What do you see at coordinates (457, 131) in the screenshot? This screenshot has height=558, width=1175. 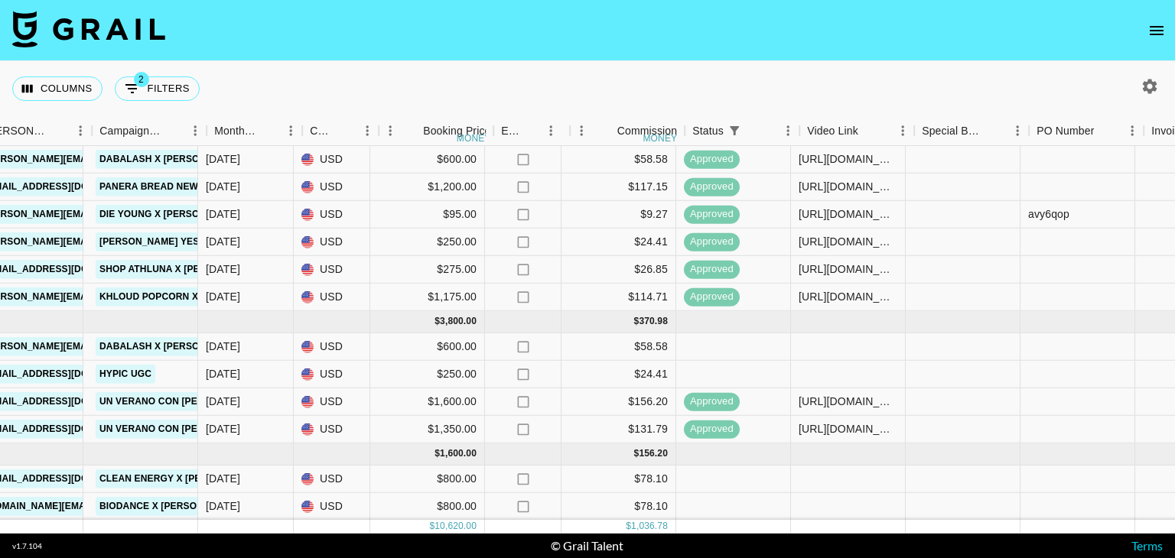 I see `div: Booking Price` at bounding box center [457, 131].